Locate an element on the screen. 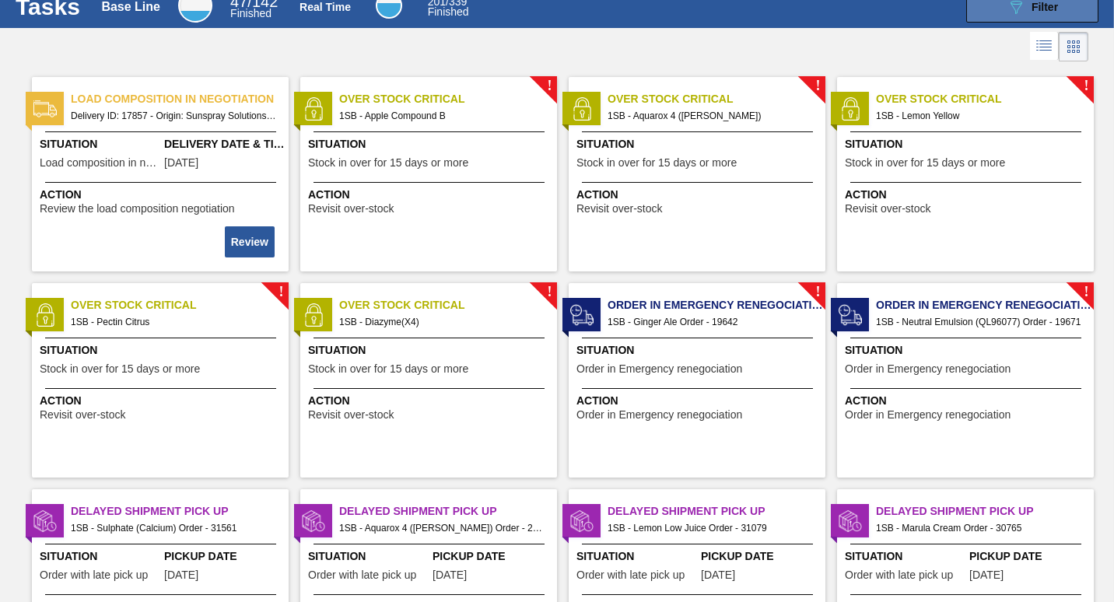  span: Delivery ID: 17857 - Origin: Sunspray Solutions - Destination: 1SB is located at coordinates (173, 116).